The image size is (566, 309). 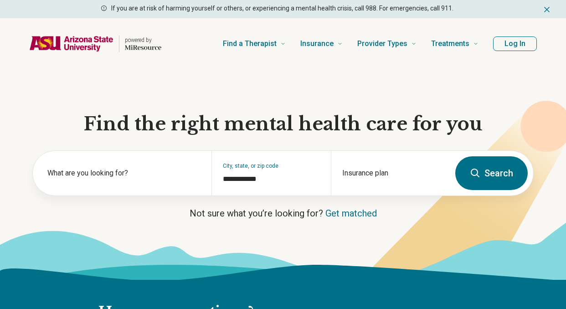 What do you see at coordinates (455, 44) in the screenshot?
I see `a: Treatments` at bounding box center [455, 44].